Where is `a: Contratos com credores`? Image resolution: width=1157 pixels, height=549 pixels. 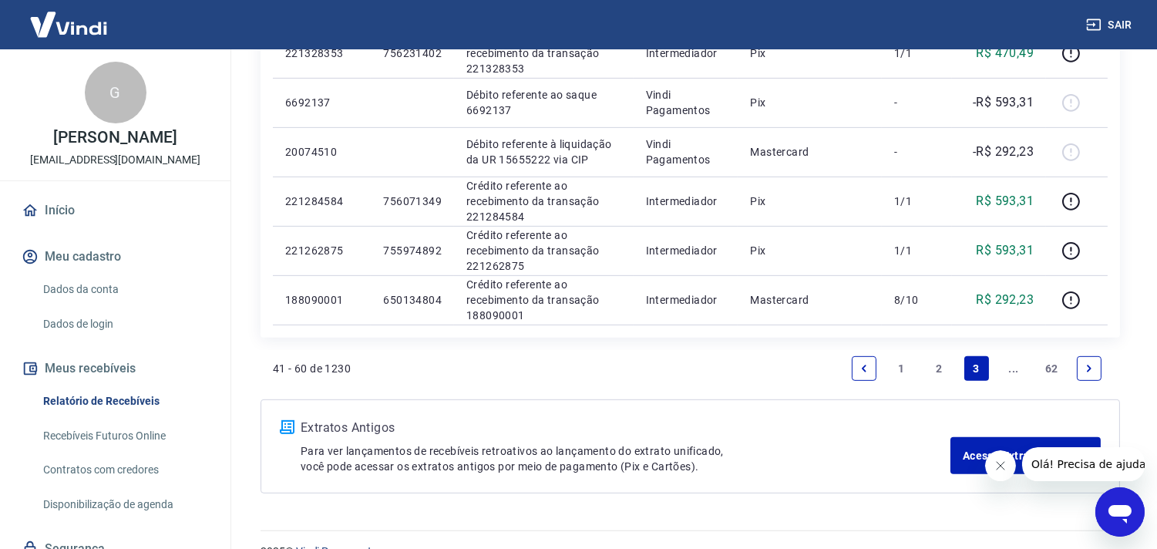
a: Contratos com credores is located at coordinates (124, 469).